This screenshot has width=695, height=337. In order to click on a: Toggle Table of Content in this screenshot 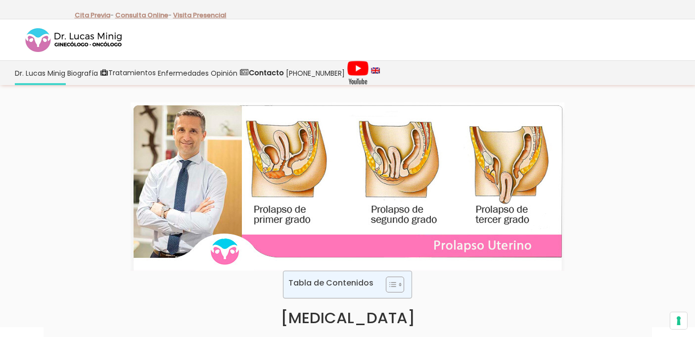, I will do `click(390, 284)`.